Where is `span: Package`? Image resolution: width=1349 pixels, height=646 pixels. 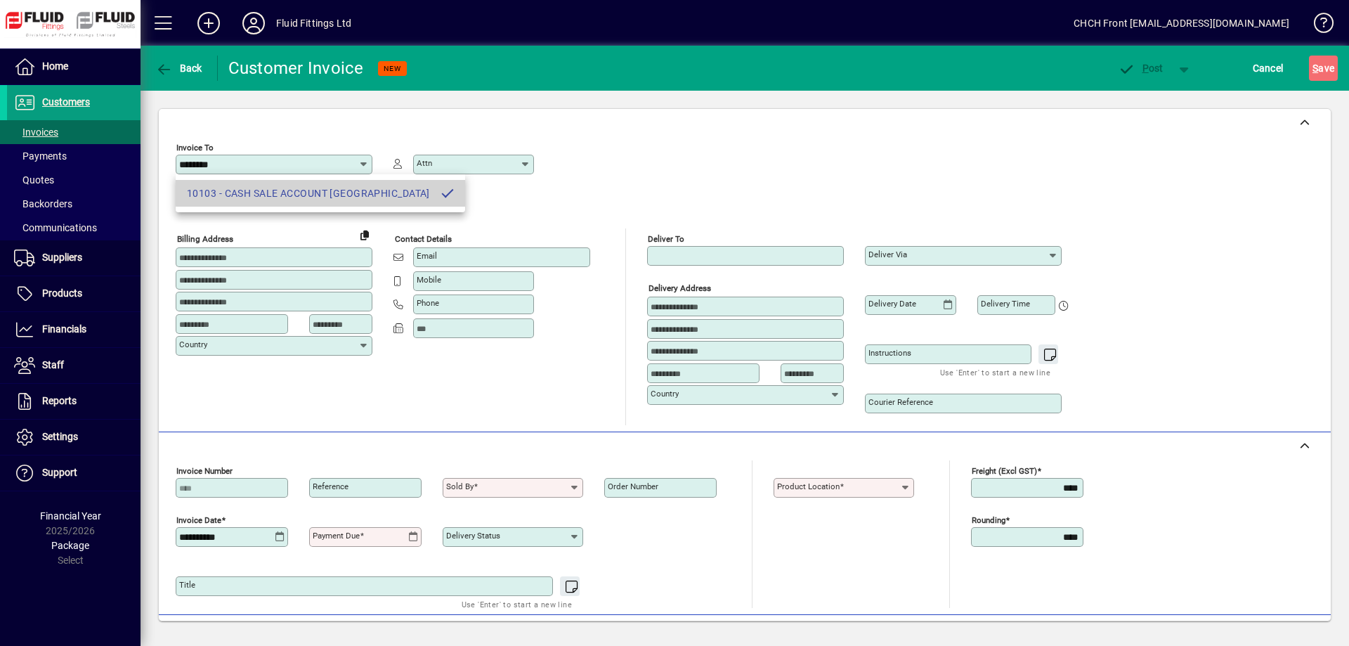
span: Package is located at coordinates (70, 545).